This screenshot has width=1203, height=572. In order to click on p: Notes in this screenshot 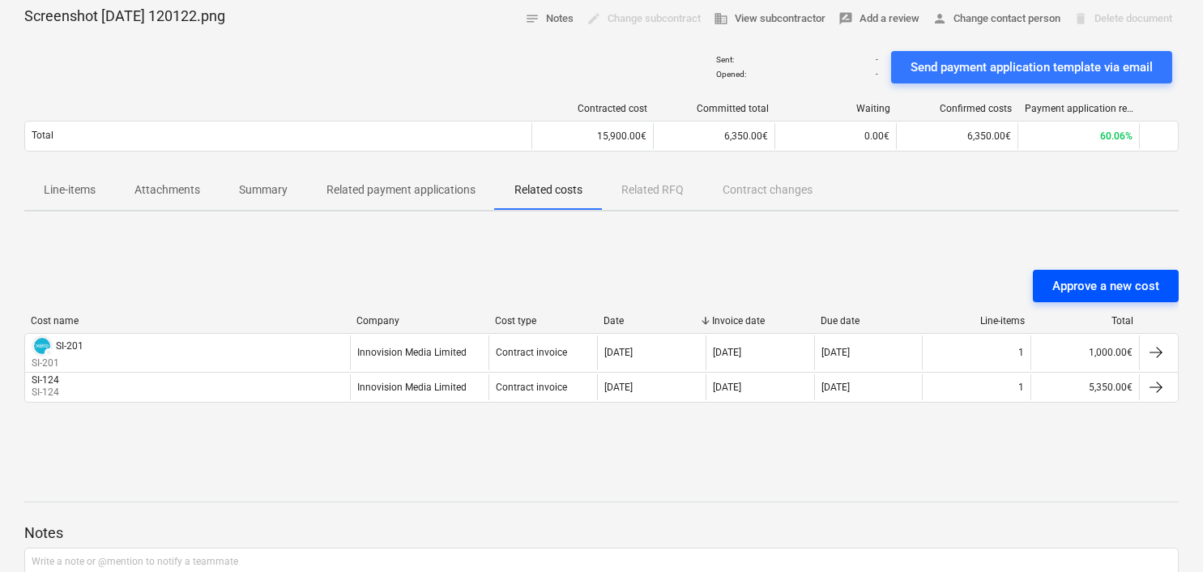, I will do `click(601, 533)`.